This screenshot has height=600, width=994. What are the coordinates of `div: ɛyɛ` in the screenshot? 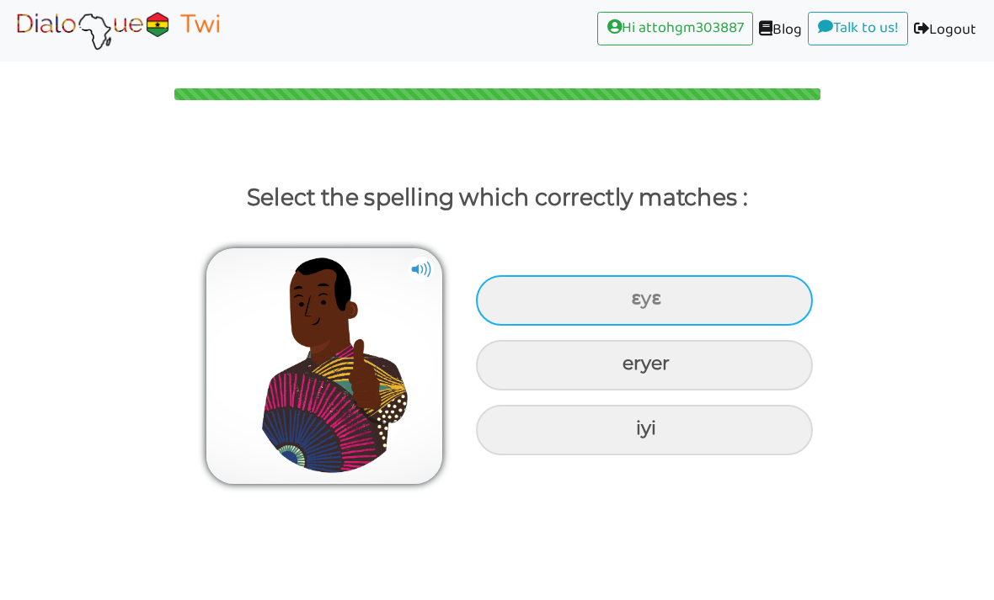 It's located at (644, 301).